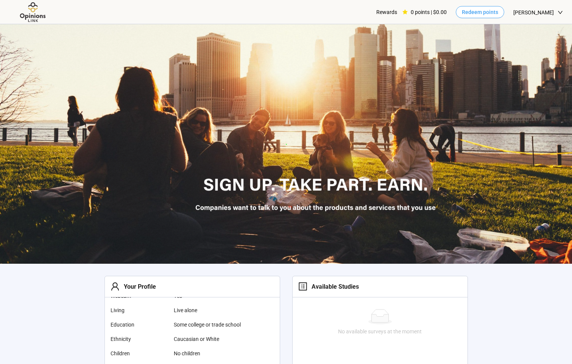  Describe the element at coordinates (480, 12) in the screenshot. I see `button: Redeem points` at that location.